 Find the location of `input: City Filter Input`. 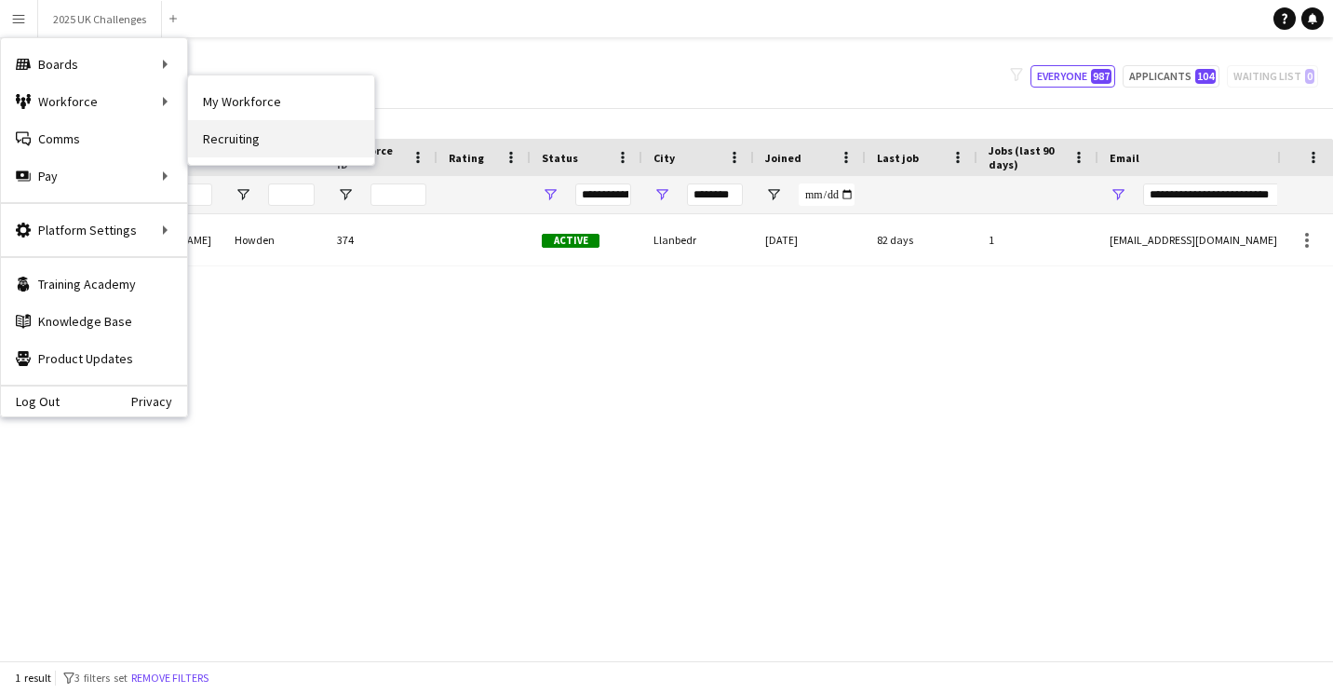

input: City Filter Input is located at coordinates (715, 195).